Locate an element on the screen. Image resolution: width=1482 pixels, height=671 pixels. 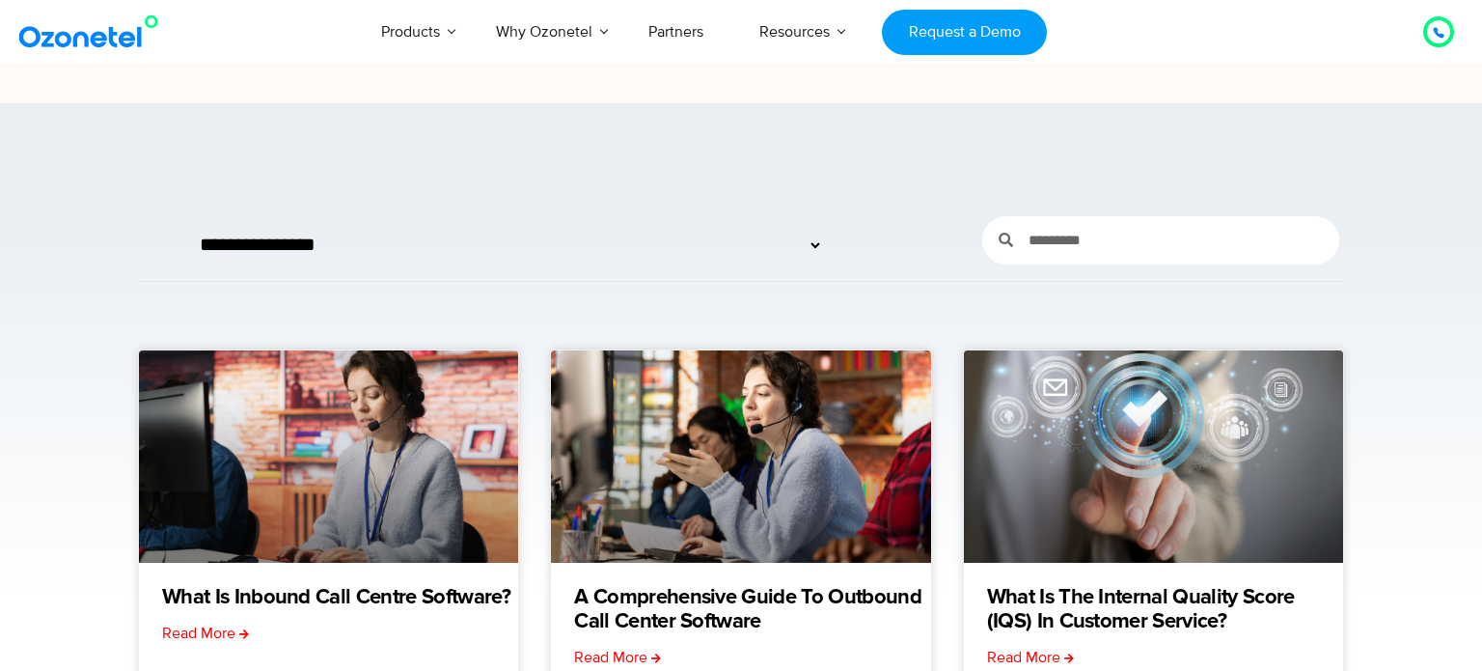
a: A Comprehensive Guide to Outbound Call Center Software is located at coordinates (752, 610).